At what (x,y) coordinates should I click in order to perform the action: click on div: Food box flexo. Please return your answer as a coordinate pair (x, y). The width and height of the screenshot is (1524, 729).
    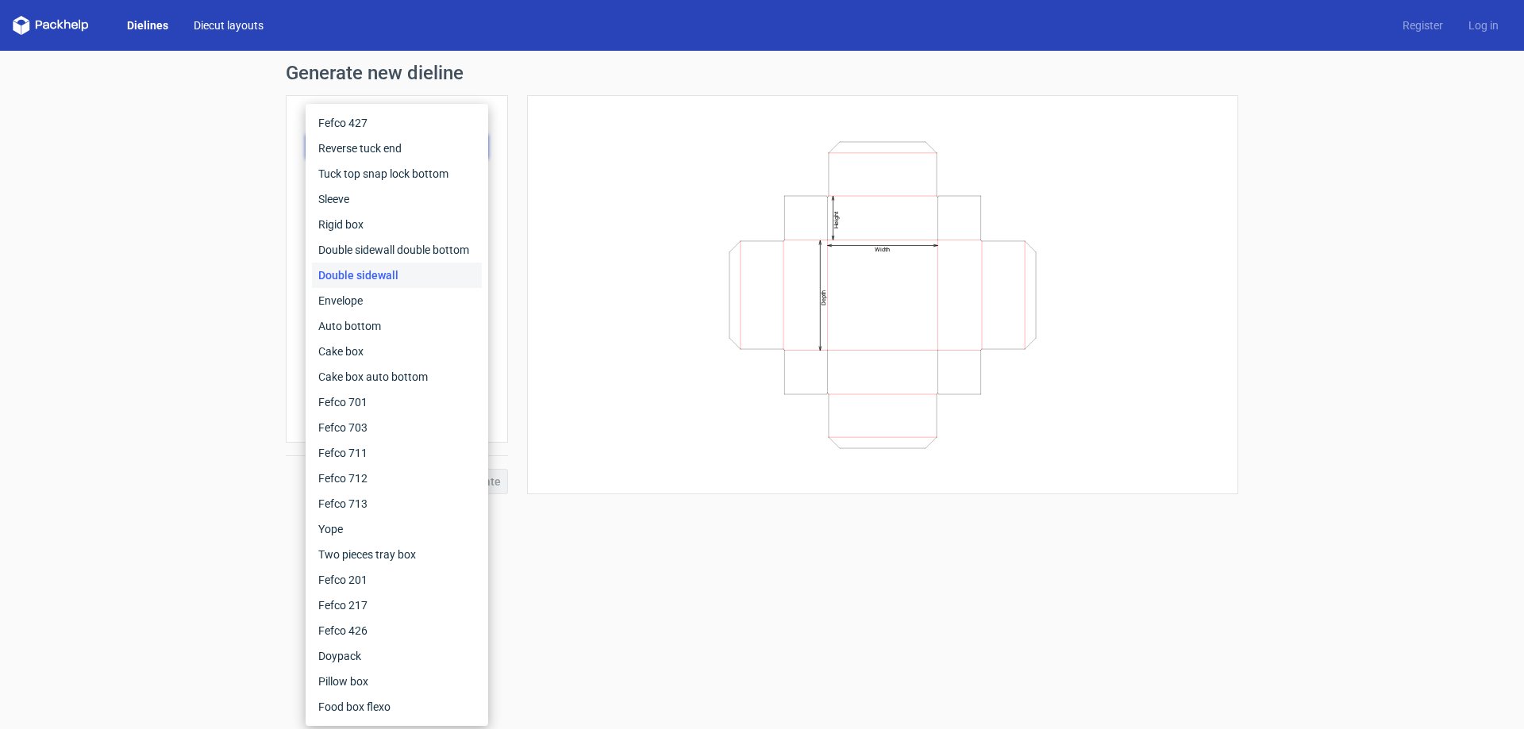
    Looking at the image, I should click on (397, 707).